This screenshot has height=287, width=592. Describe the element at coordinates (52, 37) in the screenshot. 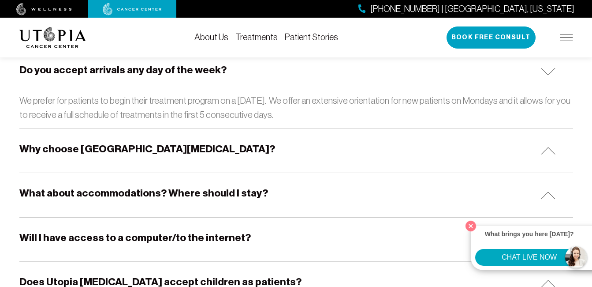

I see `img: logo` at that location.